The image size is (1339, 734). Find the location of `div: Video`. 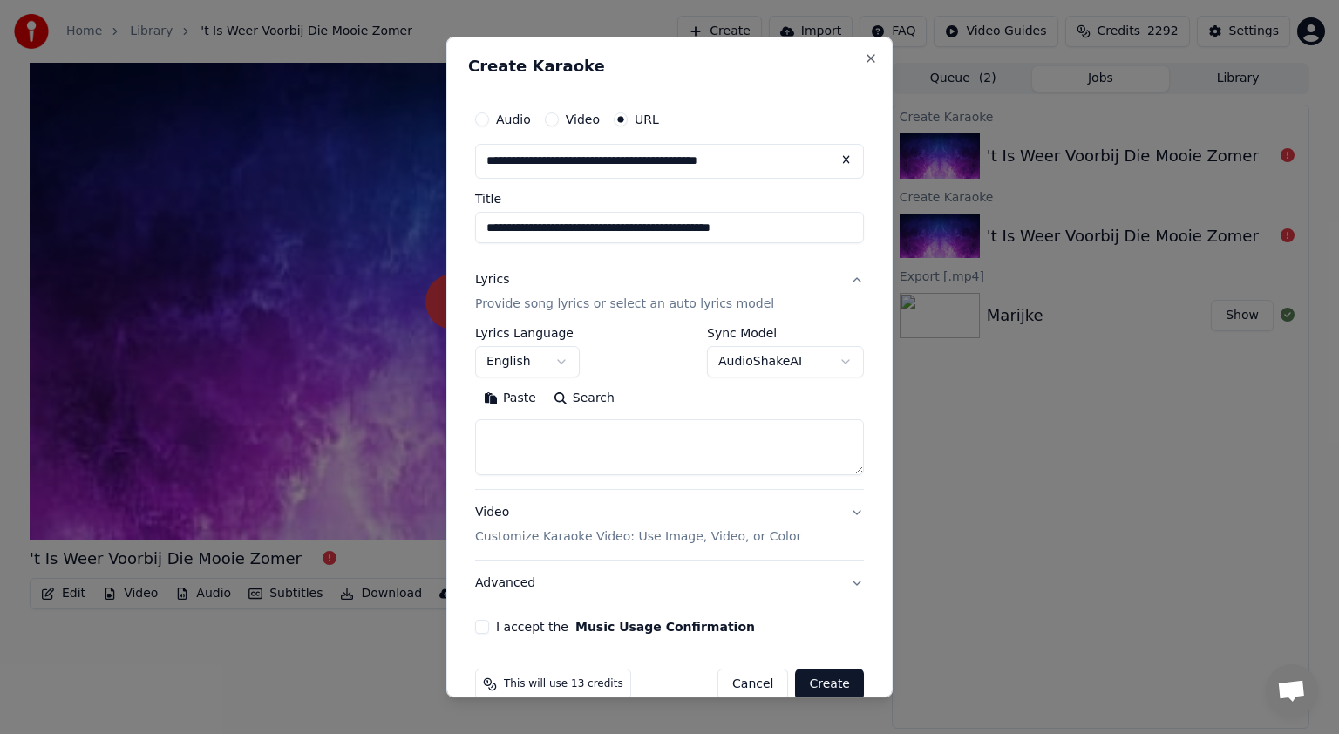

div: Video is located at coordinates (638, 525).